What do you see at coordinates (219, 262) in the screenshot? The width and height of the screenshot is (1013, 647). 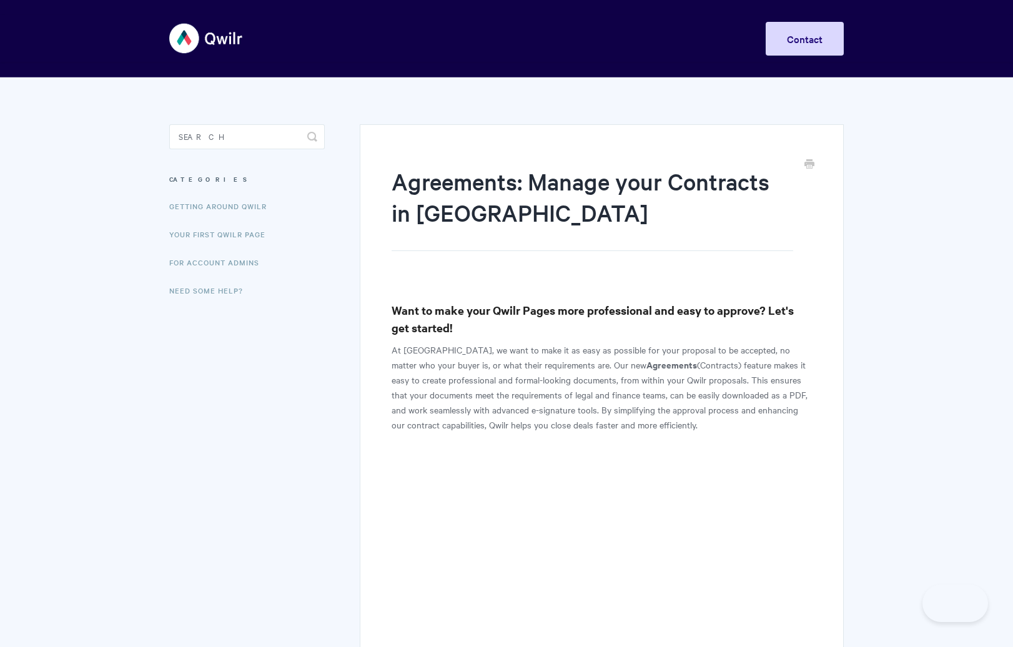 I see `a: For Account Admins` at bounding box center [219, 262].